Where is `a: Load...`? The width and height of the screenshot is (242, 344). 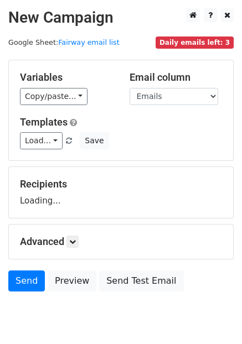
a: Load... is located at coordinates (41, 141).